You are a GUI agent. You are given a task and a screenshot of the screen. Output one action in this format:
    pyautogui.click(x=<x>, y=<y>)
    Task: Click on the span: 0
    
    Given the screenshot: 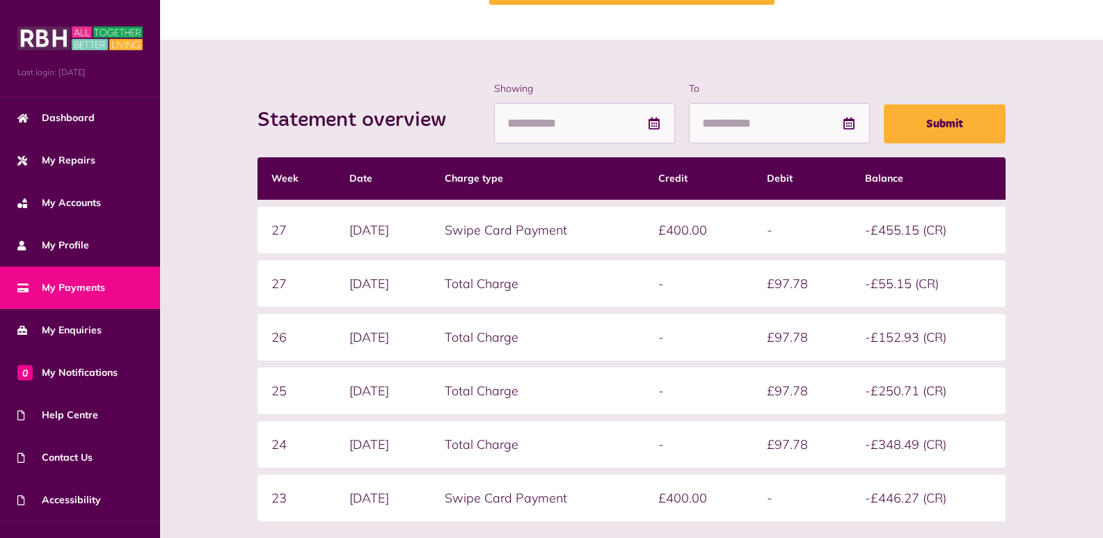 What is the action you would take?
    pyautogui.click(x=25, y=372)
    